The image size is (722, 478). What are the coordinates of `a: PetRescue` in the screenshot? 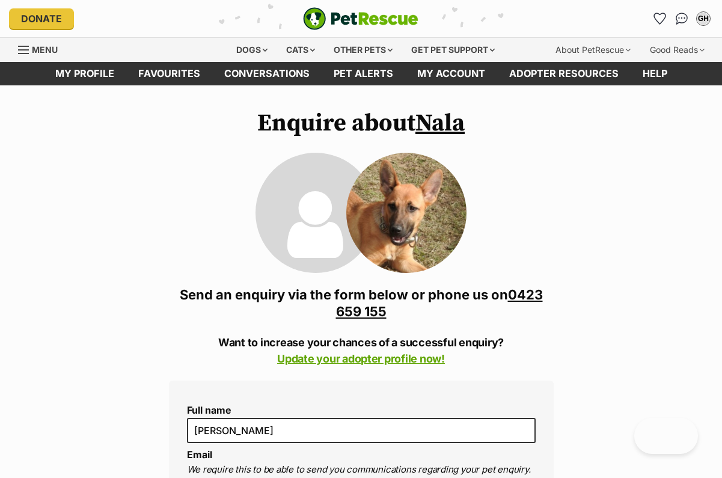 It's located at (361, 19).